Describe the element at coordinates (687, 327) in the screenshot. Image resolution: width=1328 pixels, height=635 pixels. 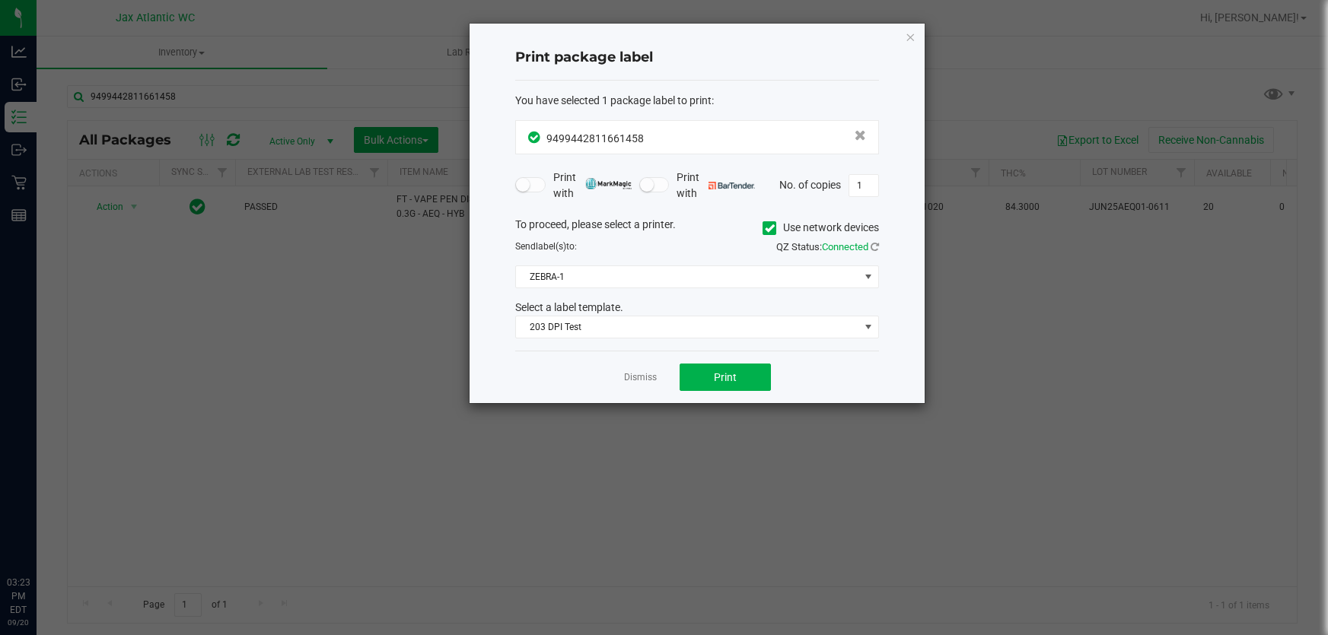
I see `span: 203 DPI Test` at that location.